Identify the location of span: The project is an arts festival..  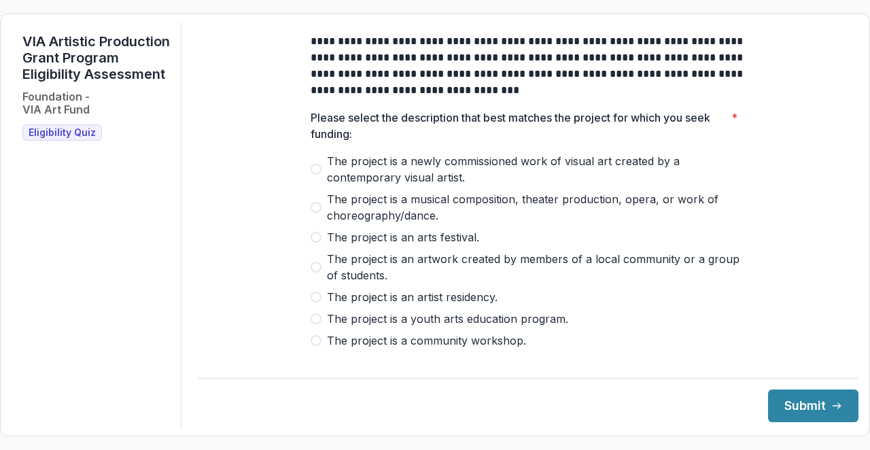
(403, 237).